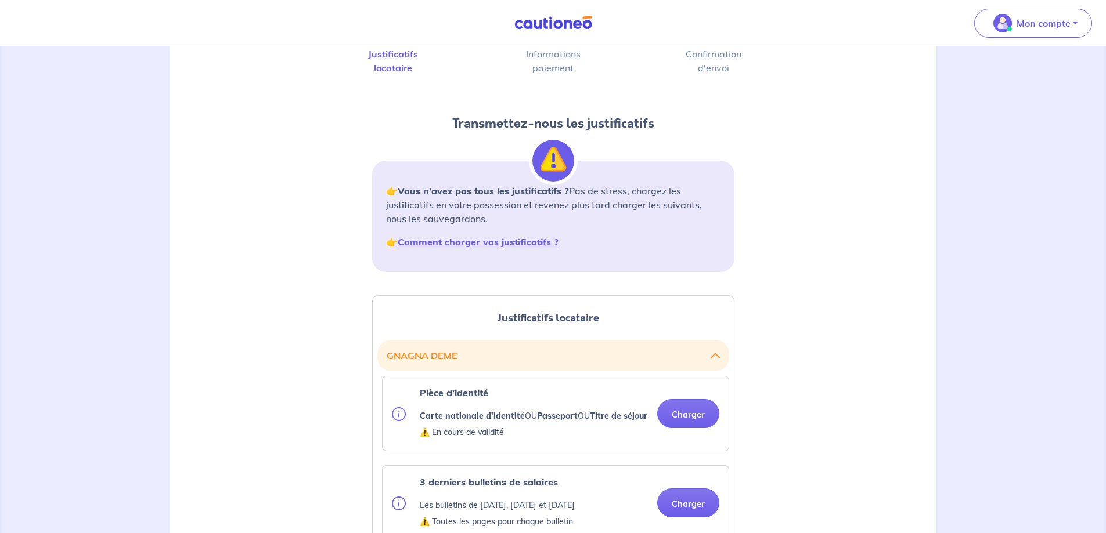  I want to click on a: Comment charger vos justificatifs ?, so click(478, 242).